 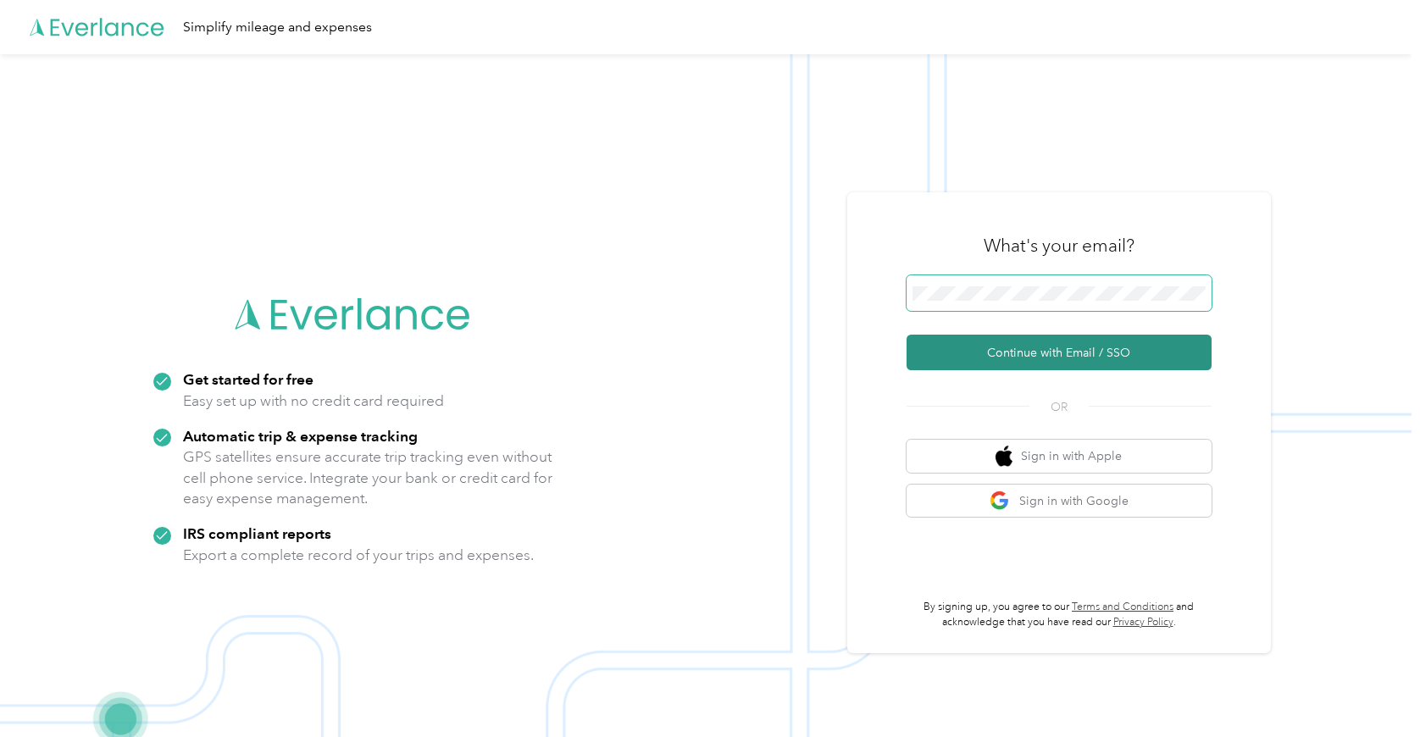 I want to click on div: Simplify mileage and expenses, so click(x=277, y=27).